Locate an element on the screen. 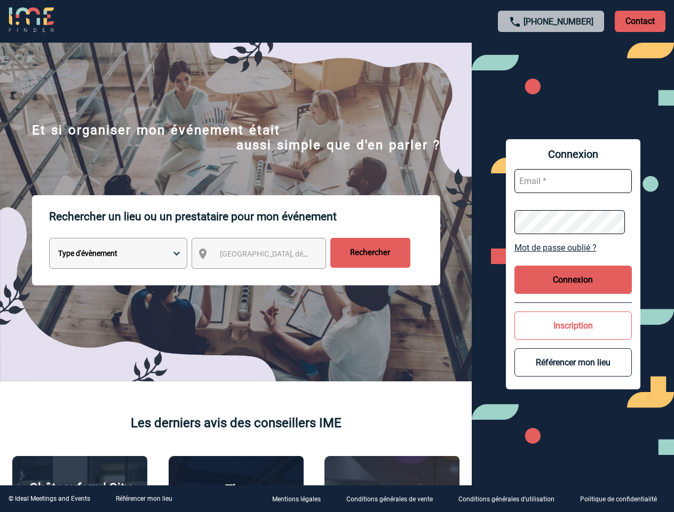 The height and width of the screenshot is (512, 674). span: Connexion is located at coordinates (573, 154).